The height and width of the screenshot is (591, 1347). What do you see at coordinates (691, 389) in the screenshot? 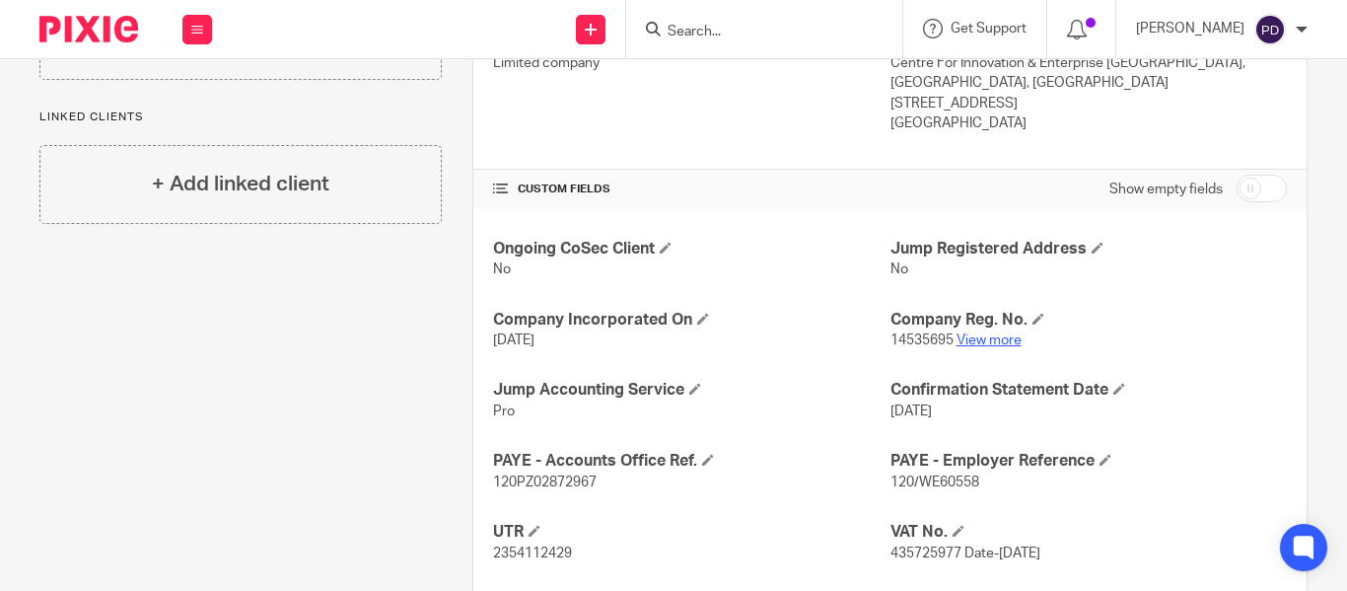
I see `h4: Jump Accounting Service` at bounding box center [691, 389].